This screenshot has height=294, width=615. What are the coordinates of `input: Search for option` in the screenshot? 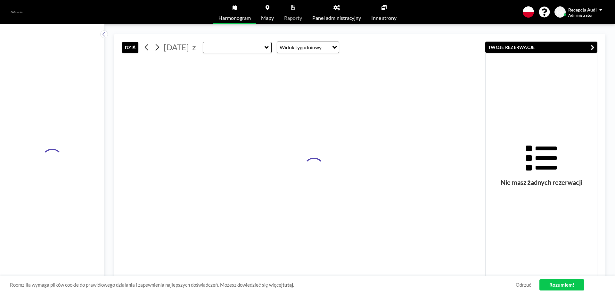 It's located at (326, 47).